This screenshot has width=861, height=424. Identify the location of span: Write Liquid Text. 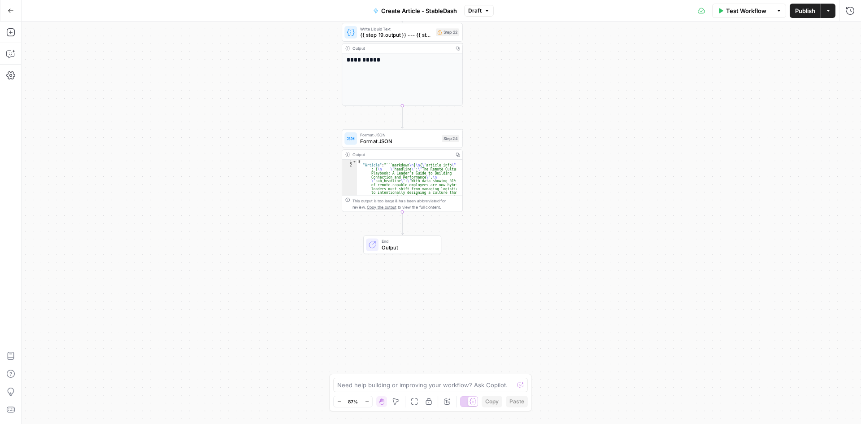
(396, 29).